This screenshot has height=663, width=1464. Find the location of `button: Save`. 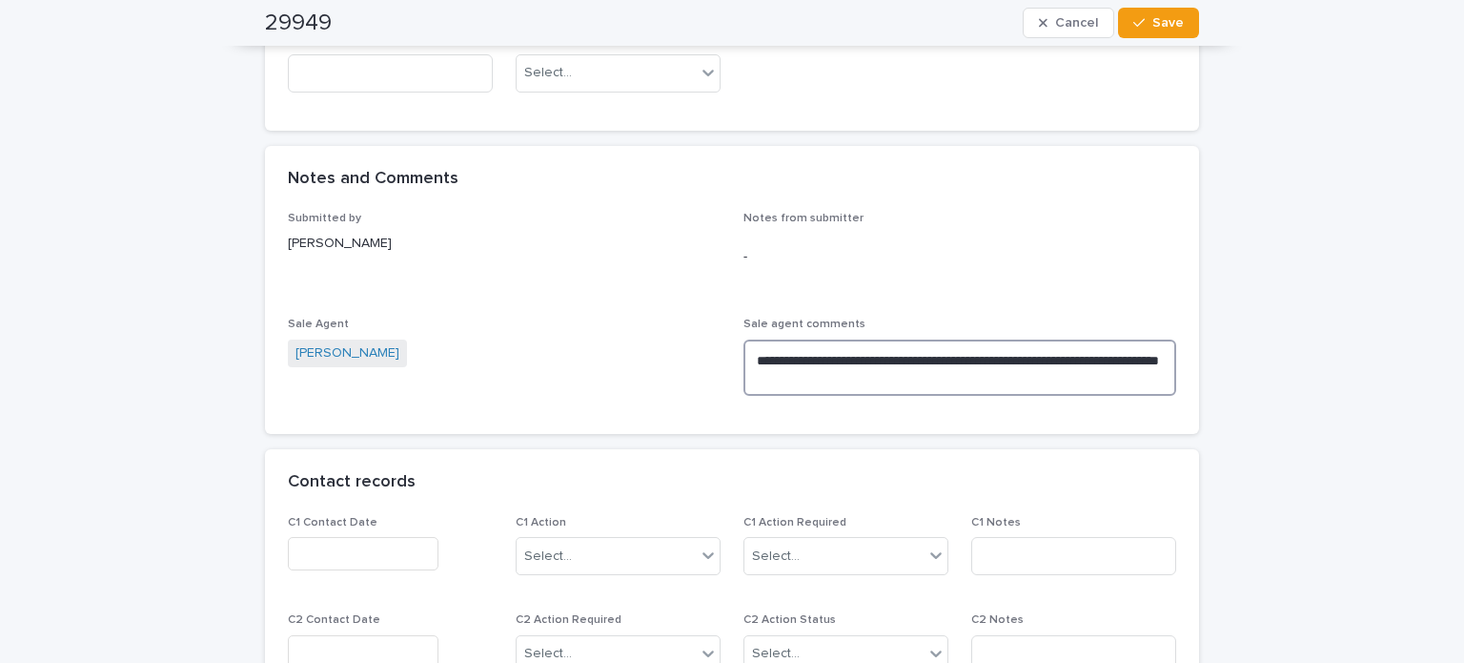

button: Save is located at coordinates (1158, 23).